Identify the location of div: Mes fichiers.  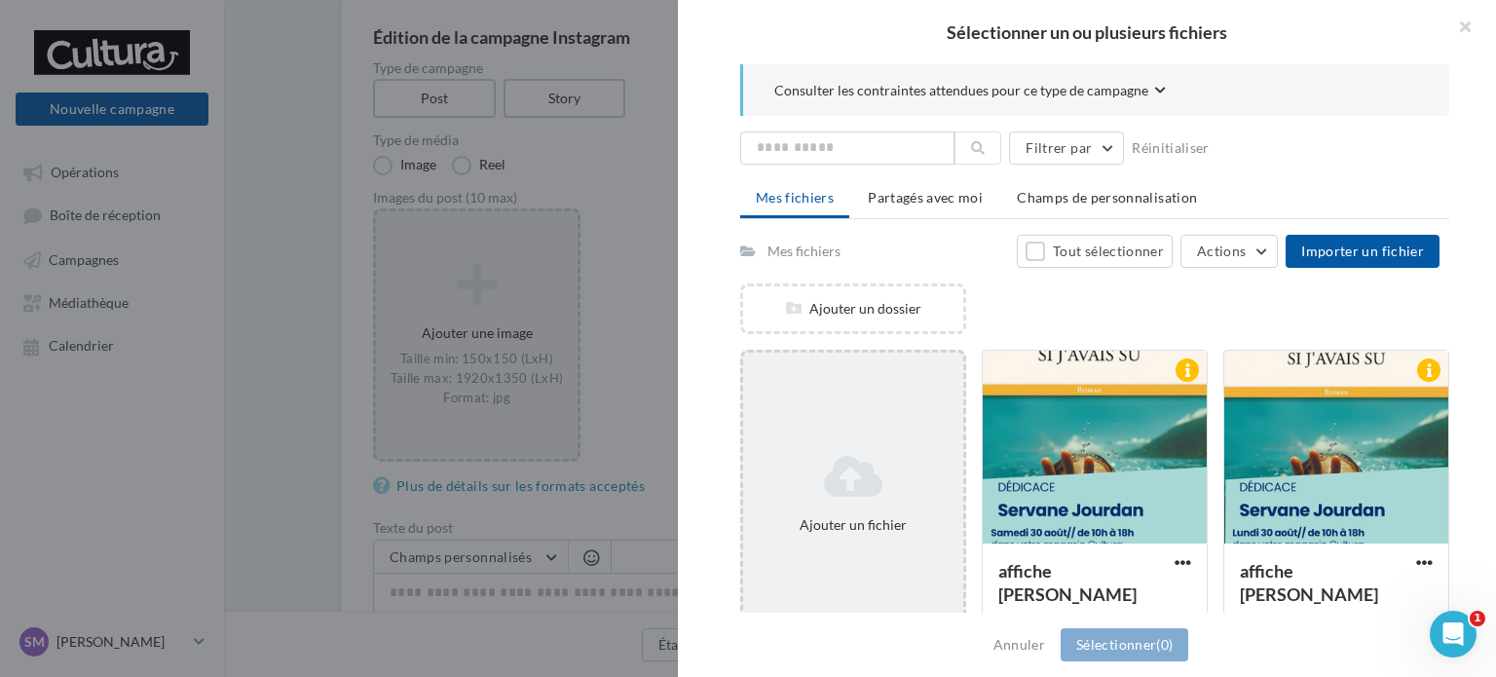
(803, 251).